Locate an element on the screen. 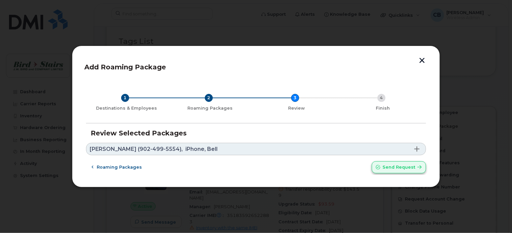 Image resolution: width=512 pixels, height=233 pixels. div: 4 is located at coordinates (381, 98).